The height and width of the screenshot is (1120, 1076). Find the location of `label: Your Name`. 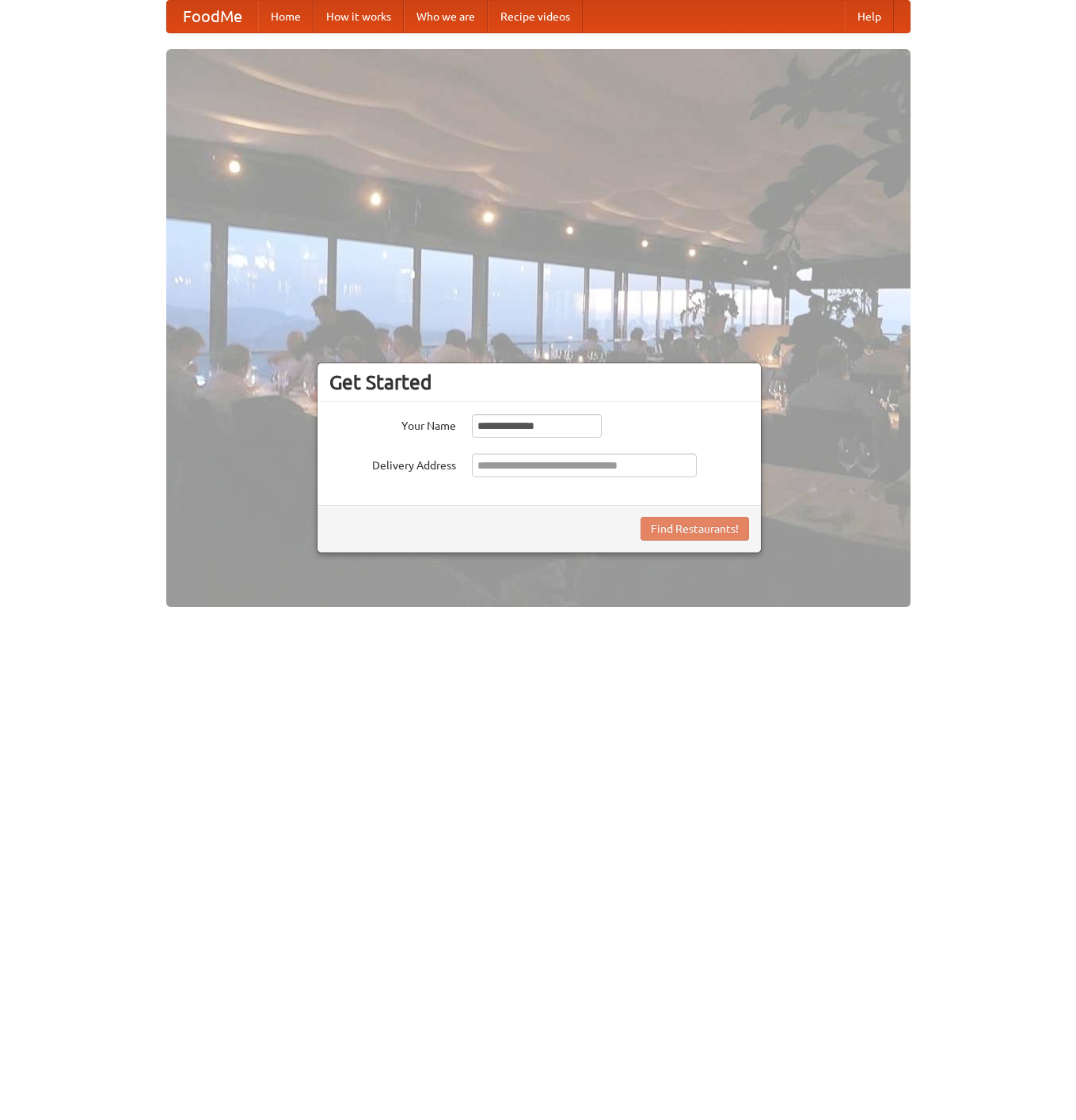

label: Your Name is located at coordinates (393, 424).